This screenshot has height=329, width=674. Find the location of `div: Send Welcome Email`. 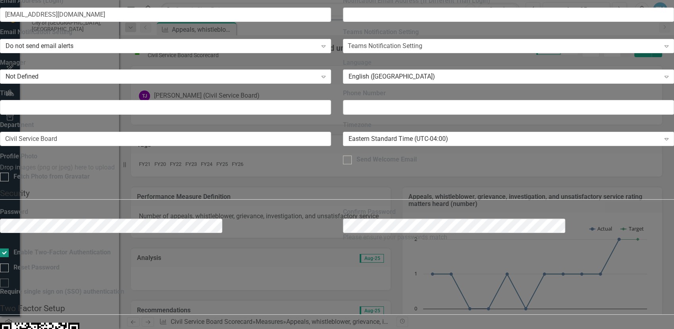

div: Send Welcome Email is located at coordinates (386, 159).